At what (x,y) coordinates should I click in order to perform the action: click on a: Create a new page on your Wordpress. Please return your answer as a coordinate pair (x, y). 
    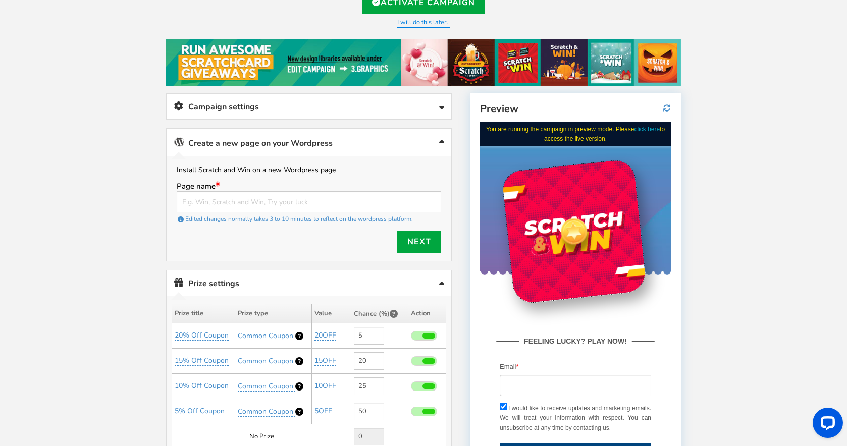
    Looking at the image, I should click on (309, 142).